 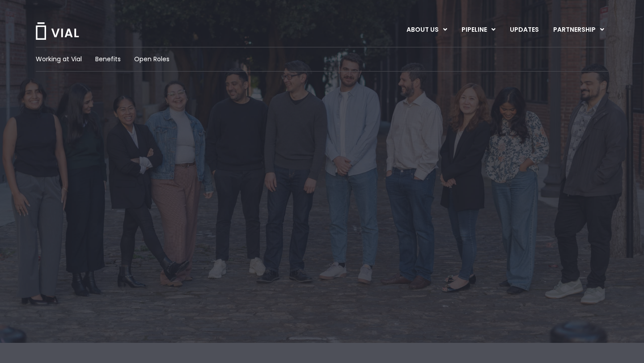 I want to click on img: Vial Logo, so click(x=57, y=31).